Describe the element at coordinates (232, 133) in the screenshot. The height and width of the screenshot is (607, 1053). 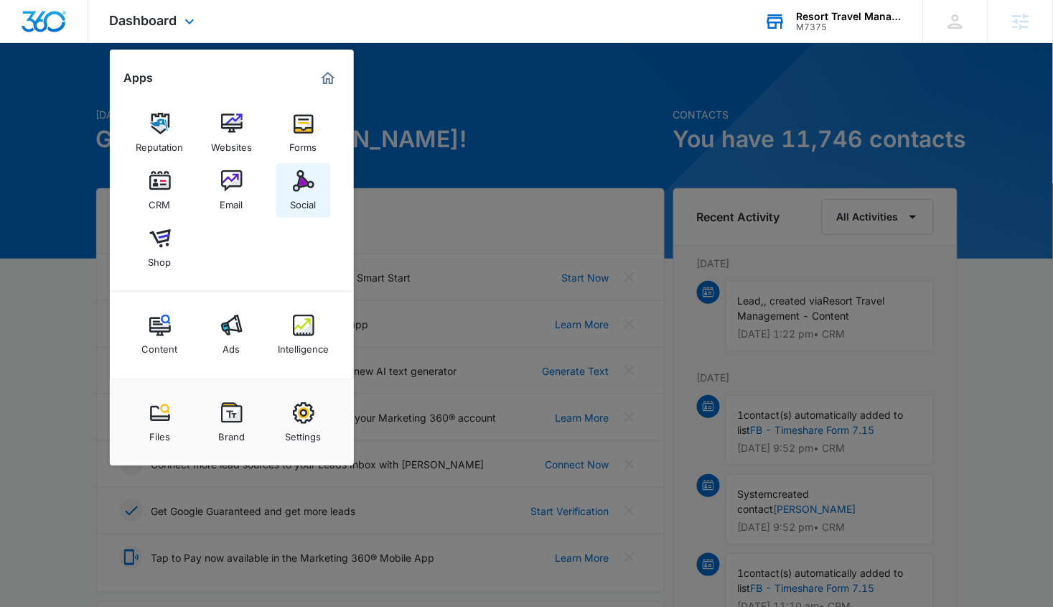
I see `a: Websites` at that location.